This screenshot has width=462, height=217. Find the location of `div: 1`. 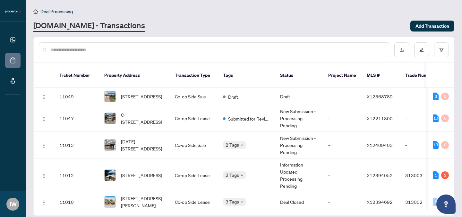

div: 1 is located at coordinates (436, 175).